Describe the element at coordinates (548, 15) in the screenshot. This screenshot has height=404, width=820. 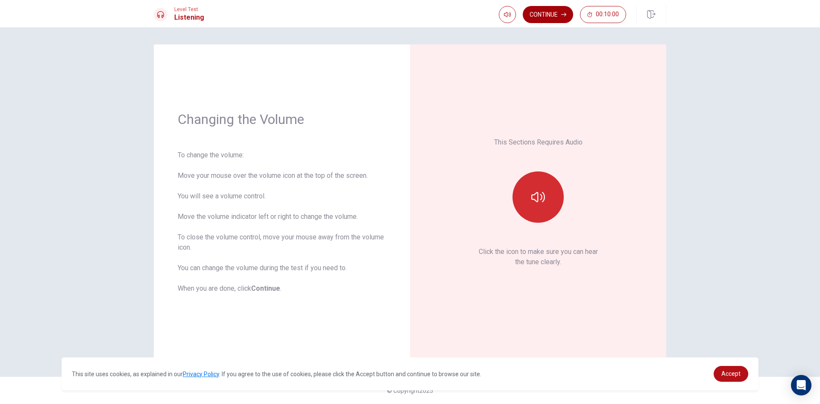
I see `button: Continue` at that location.